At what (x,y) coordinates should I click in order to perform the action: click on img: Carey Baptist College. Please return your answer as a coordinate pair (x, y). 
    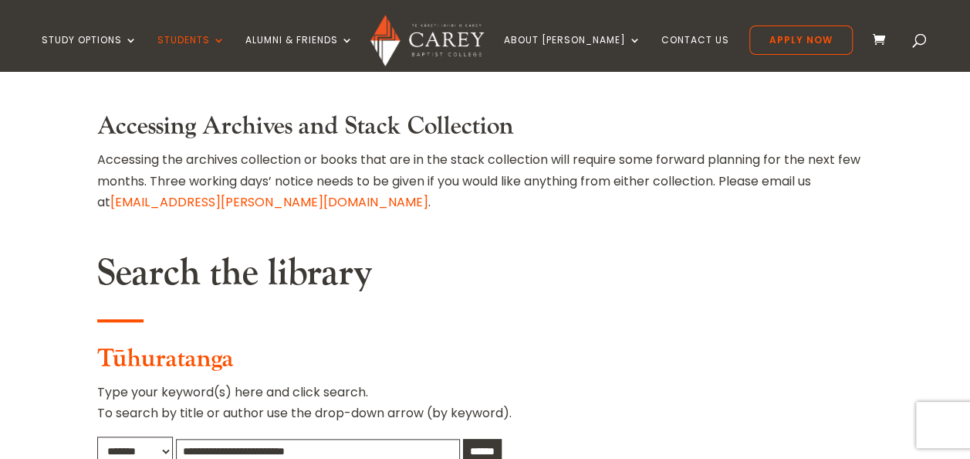
    Looking at the image, I should click on (427, 40).